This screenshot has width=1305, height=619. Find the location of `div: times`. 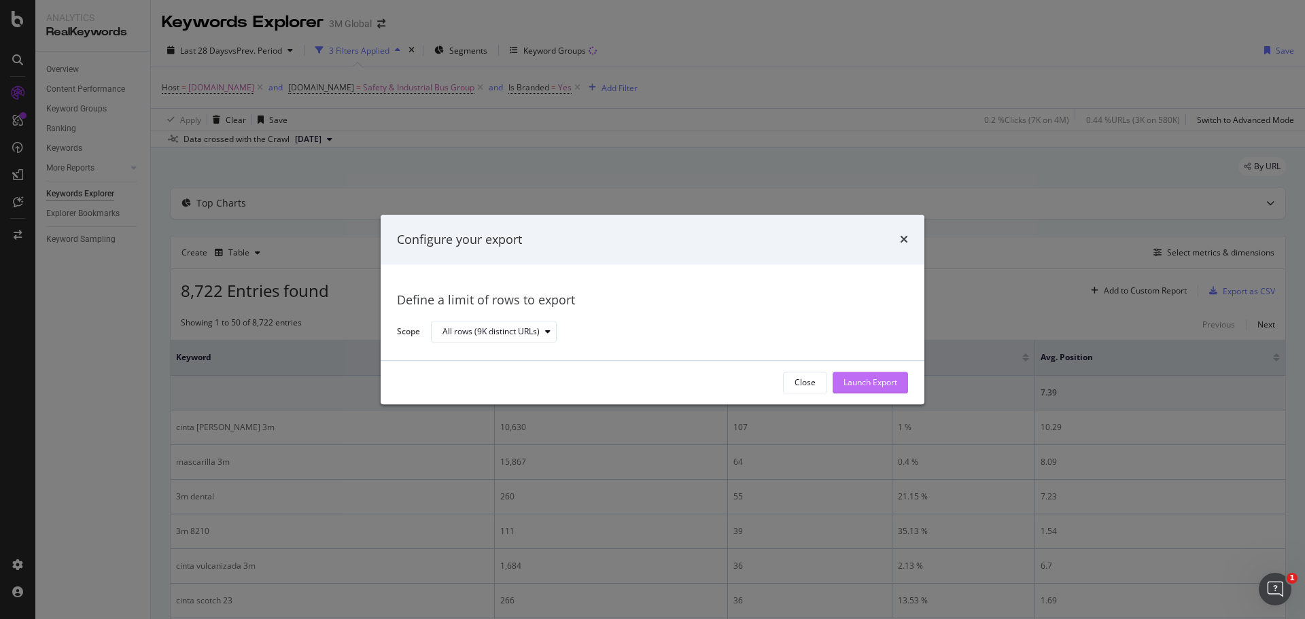

div: times is located at coordinates (904, 240).